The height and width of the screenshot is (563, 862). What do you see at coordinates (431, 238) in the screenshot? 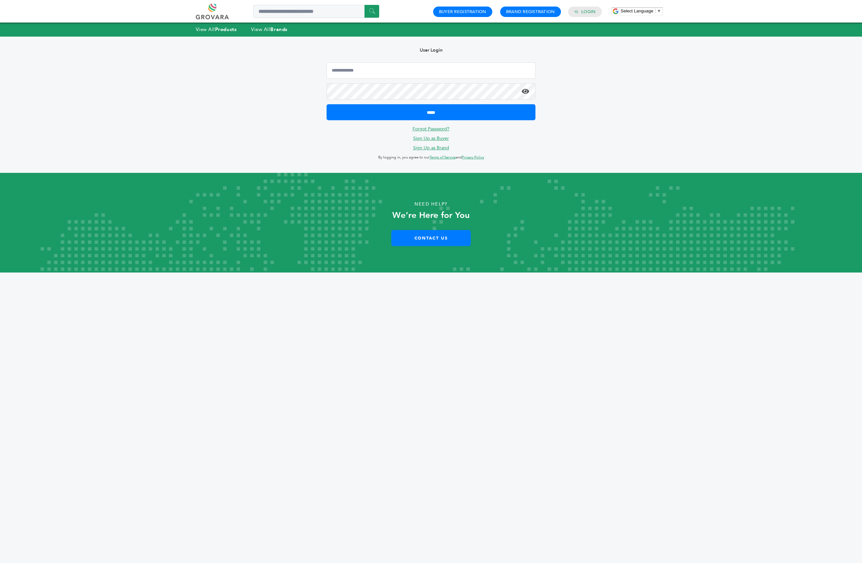
I see `a: Contact Us` at bounding box center [431, 238].